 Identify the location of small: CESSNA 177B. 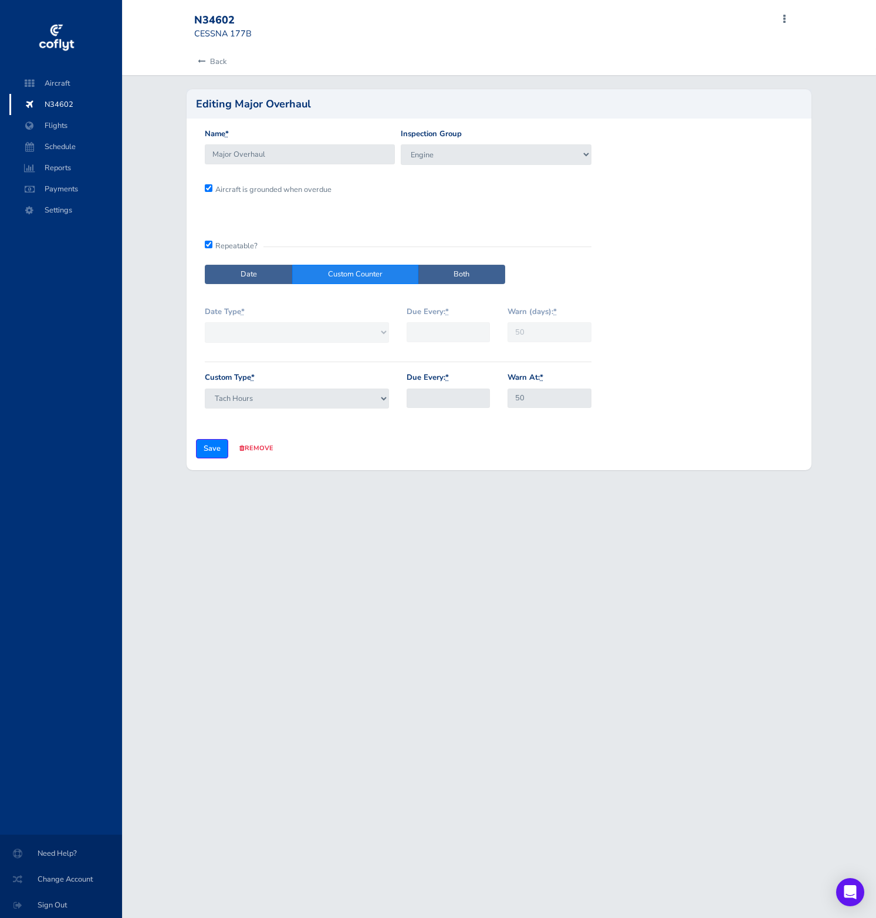
(223, 33).